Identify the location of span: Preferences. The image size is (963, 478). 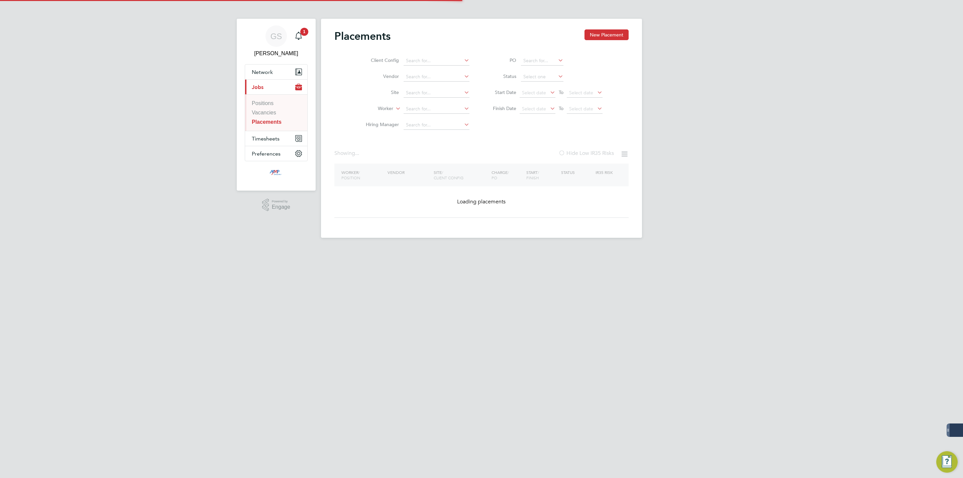
(266, 154).